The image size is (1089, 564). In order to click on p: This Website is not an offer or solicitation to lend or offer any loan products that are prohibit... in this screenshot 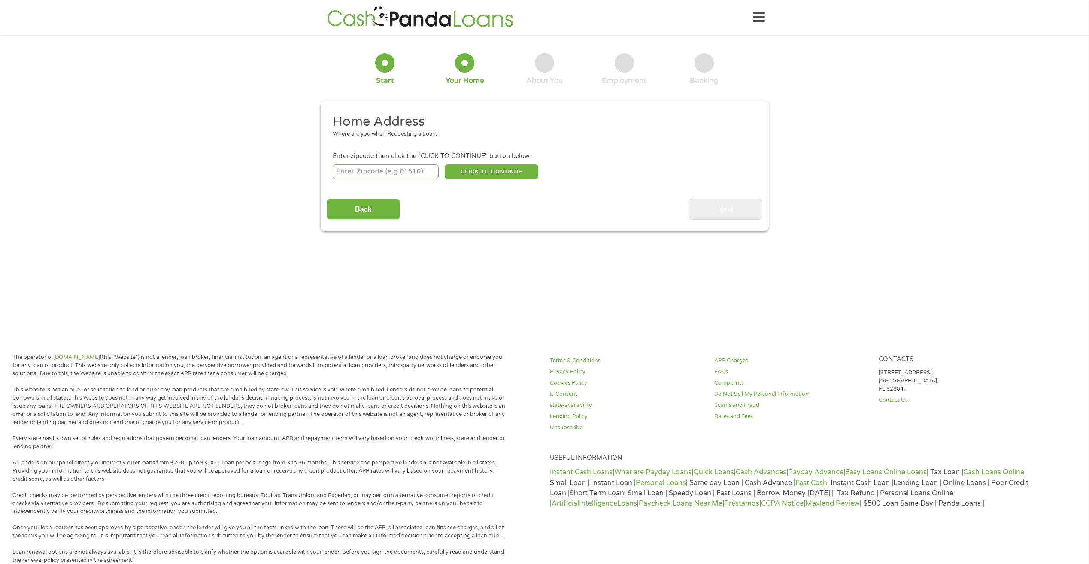, I will do `click(259, 406)`.